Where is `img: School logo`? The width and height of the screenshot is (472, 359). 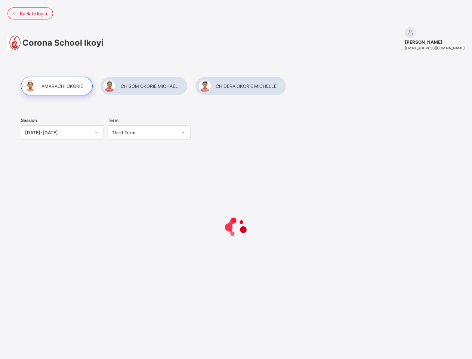 img: School logo is located at coordinates (15, 43).